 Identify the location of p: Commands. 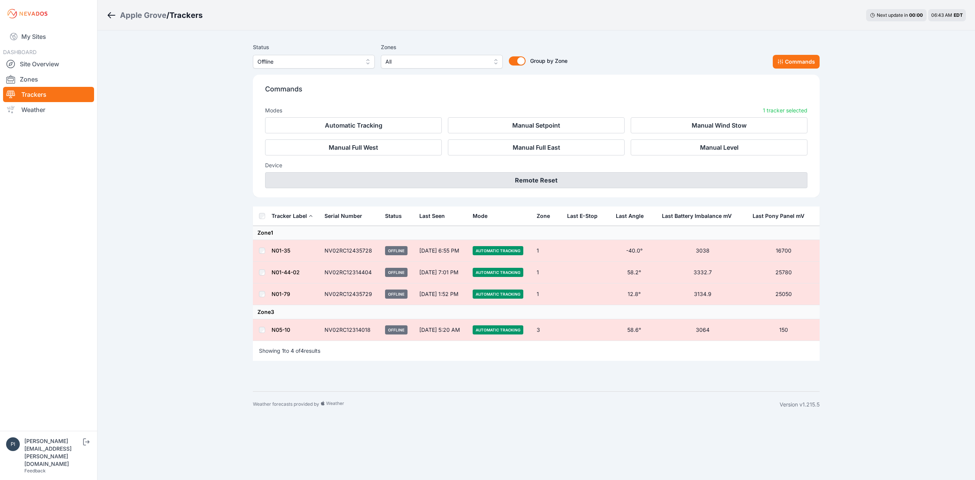
(536, 92).